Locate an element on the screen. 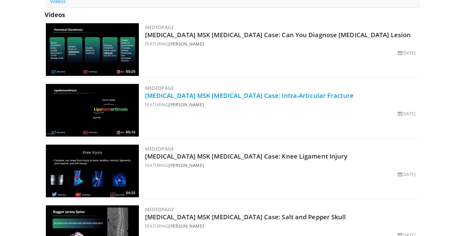 The width and height of the screenshot is (464, 236). span: Videos is located at coordinates (55, 15).